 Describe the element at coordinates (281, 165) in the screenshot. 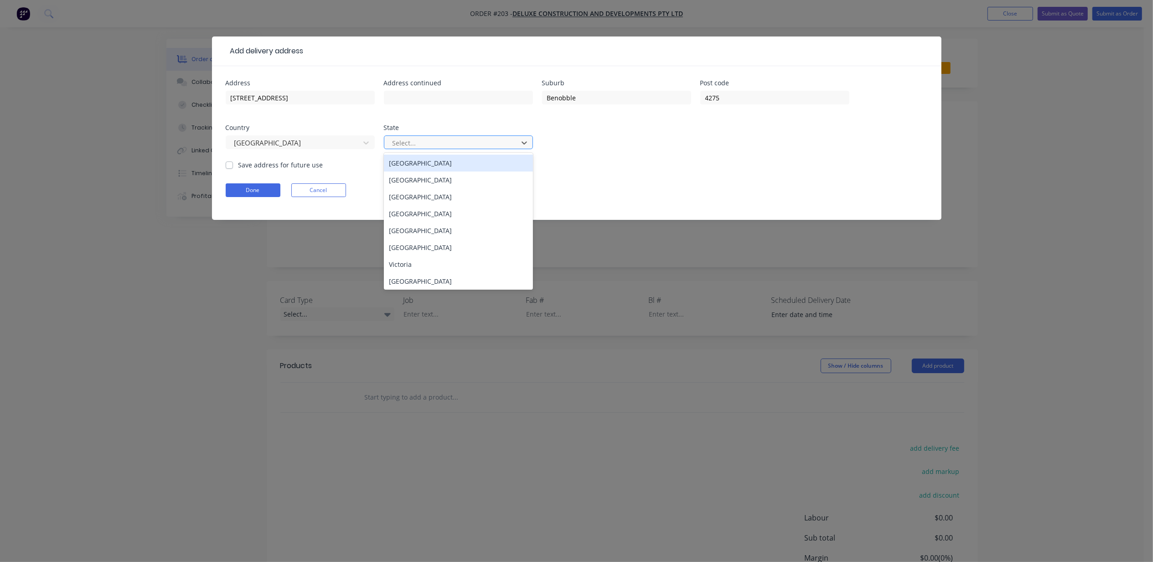

I see `label: Save address for future use` at that location.